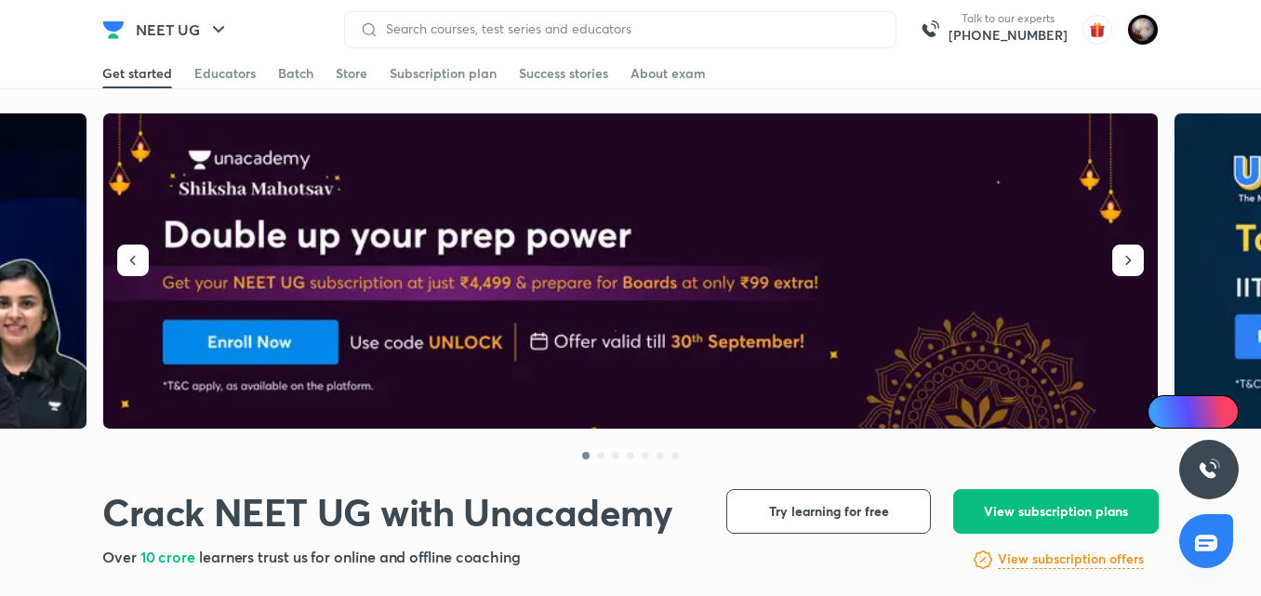 This screenshot has height=596, width=1261. I want to click on a: Educators, so click(225, 73).